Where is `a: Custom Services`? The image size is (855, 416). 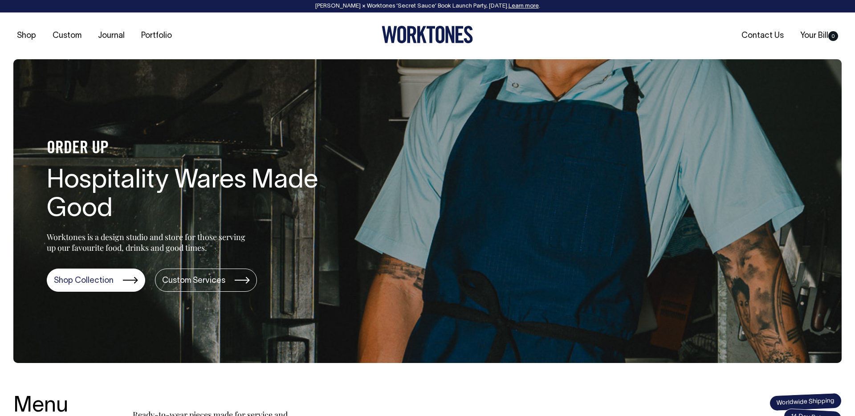
a: Custom Services is located at coordinates (206, 280).